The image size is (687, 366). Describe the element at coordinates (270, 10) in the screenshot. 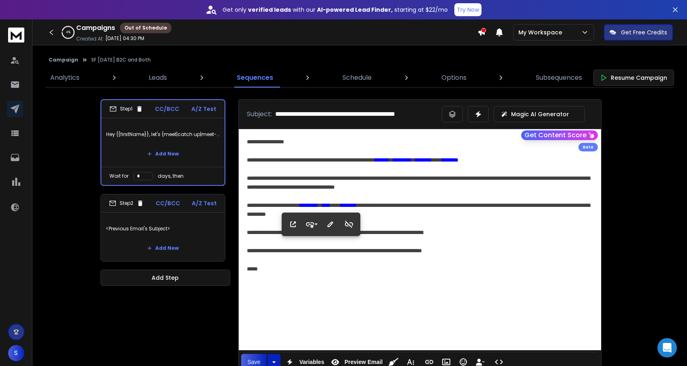

I see `strong: verified leads` at that location.